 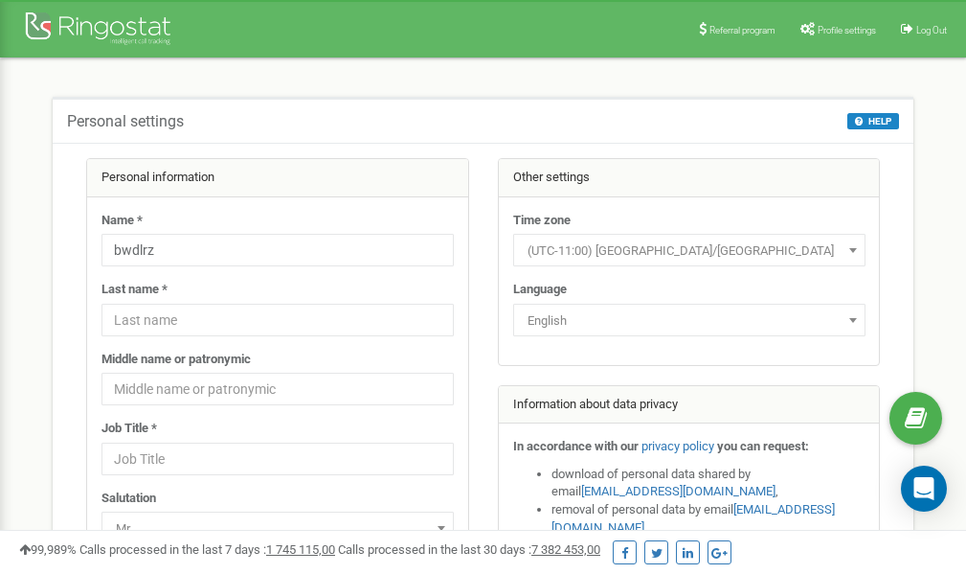 I want to click on div: Open Intercom Messenger, so click(x=924, y=488).